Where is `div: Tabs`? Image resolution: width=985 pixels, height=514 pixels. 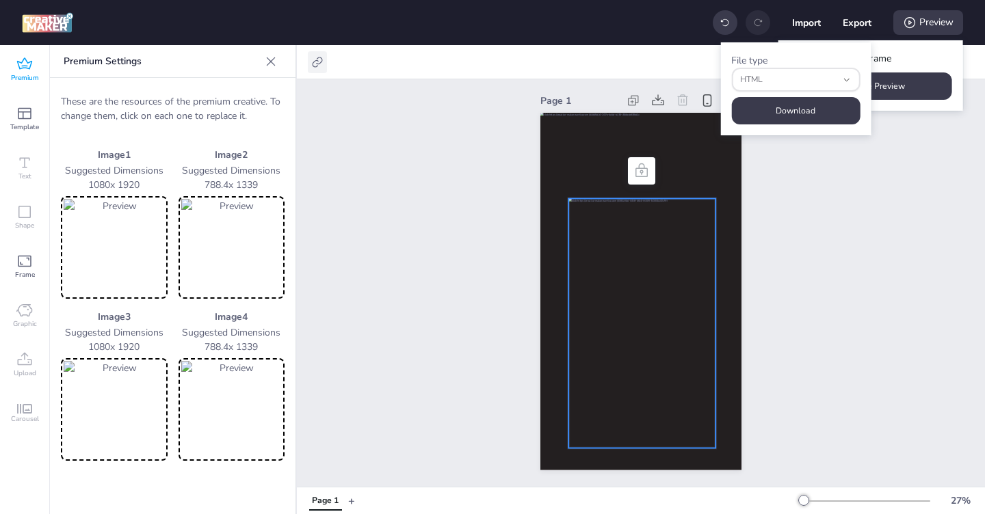
div: Tabs is located at coordinates (325, 501).